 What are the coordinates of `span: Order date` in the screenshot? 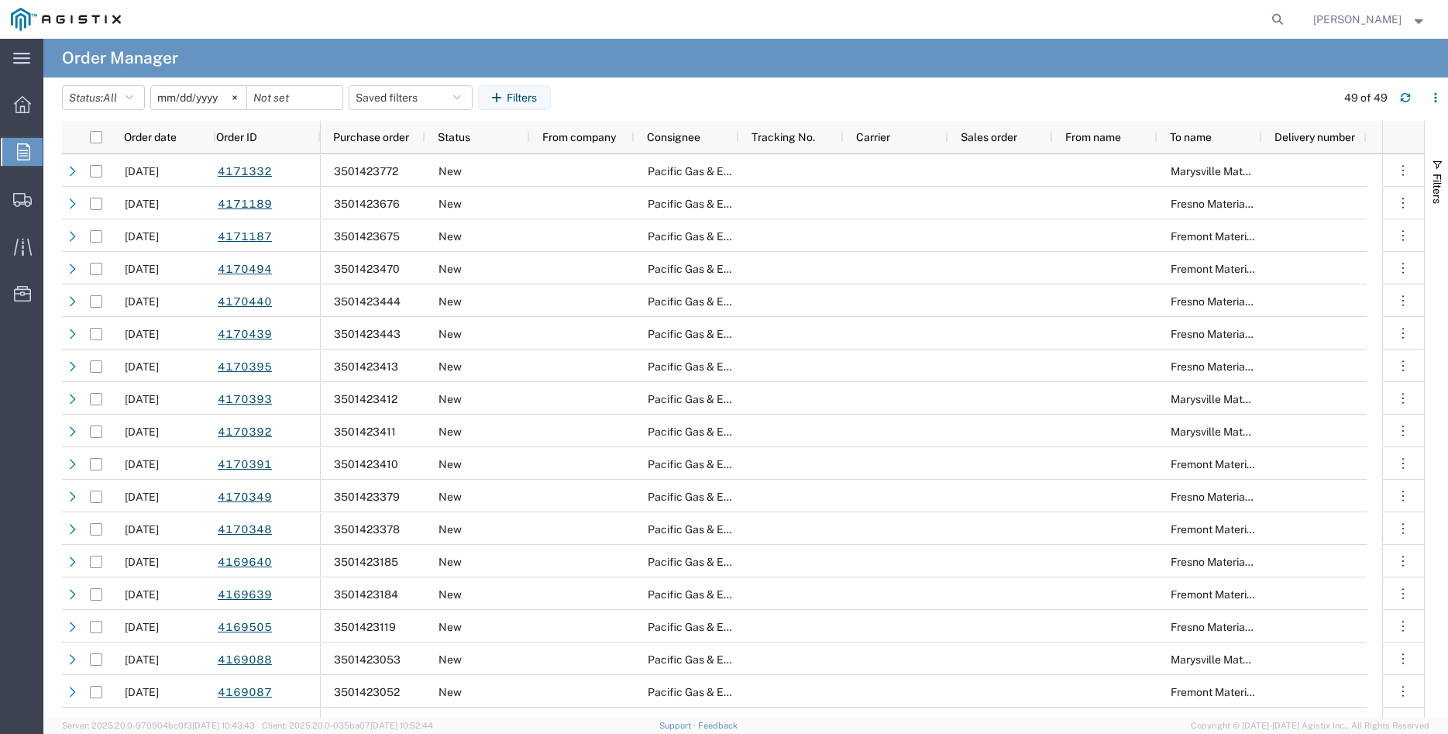 It's located at (150, 137).